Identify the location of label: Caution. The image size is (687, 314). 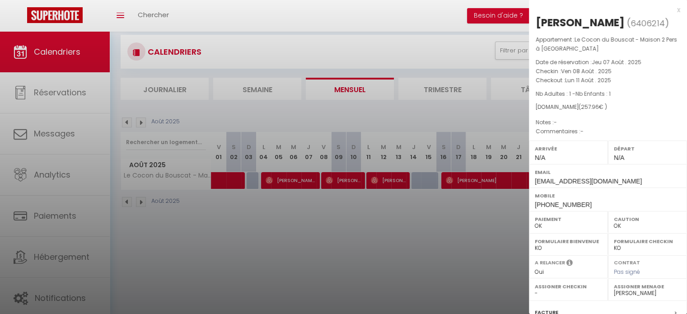
(647, 219).